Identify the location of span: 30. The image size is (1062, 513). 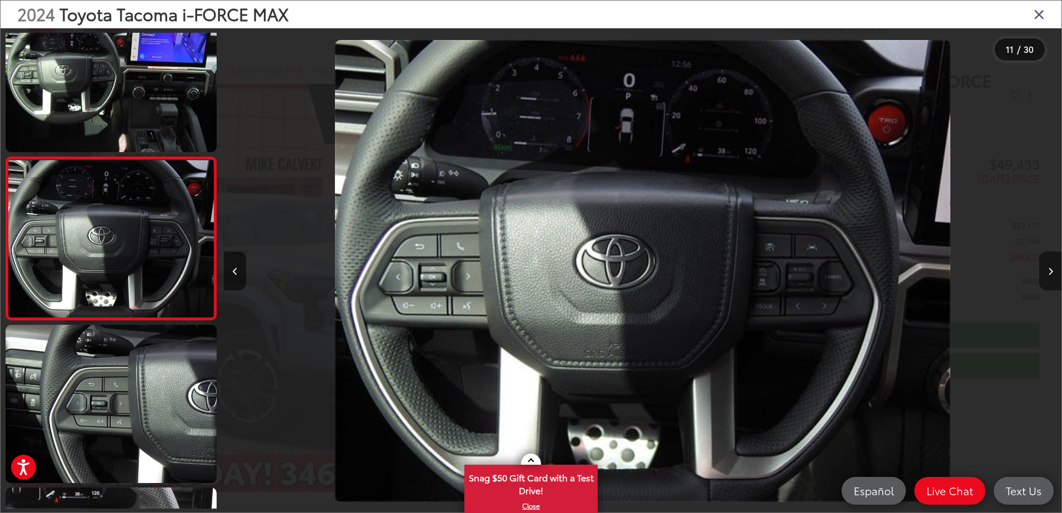
(1029, 49).